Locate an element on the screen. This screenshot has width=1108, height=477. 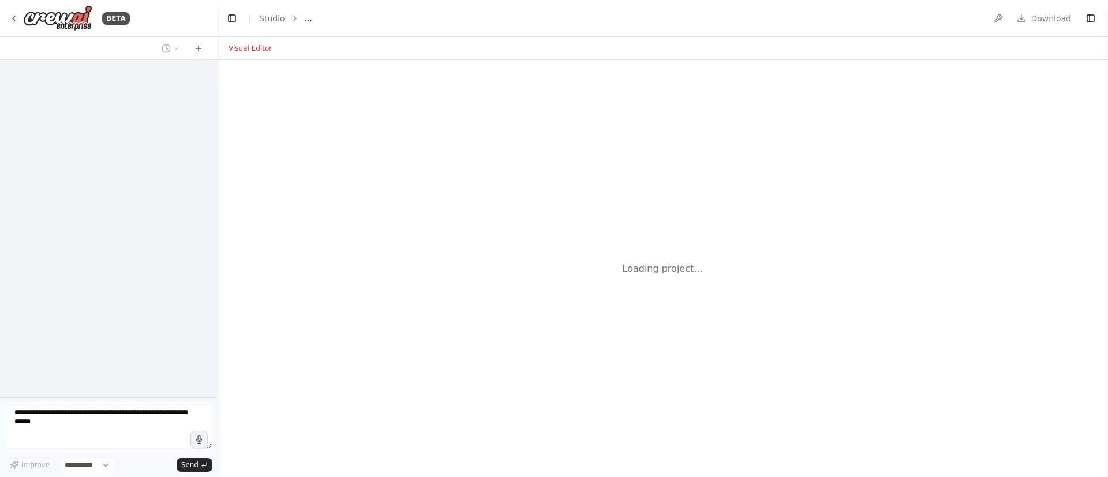
a: Studio is located at coordinates (272, 18).